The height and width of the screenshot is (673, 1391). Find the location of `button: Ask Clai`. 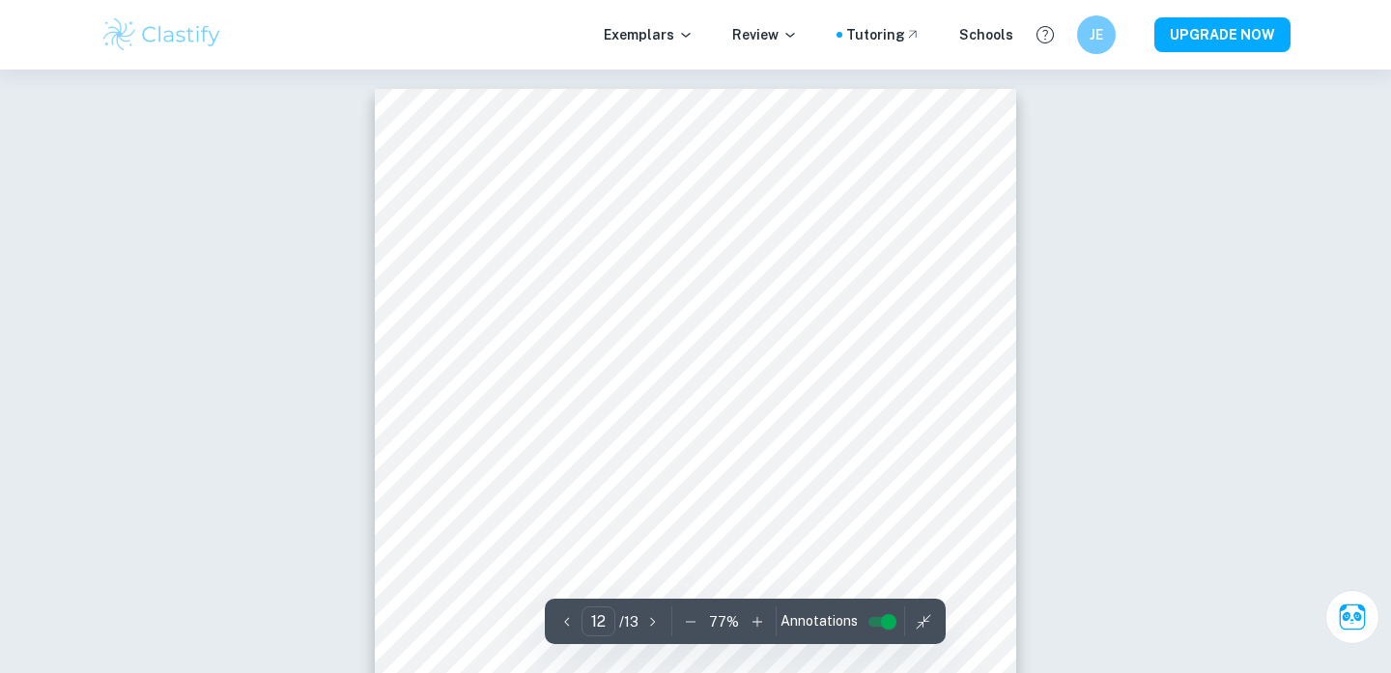

button: Ask Clai is located at coordinates (1352, 617).